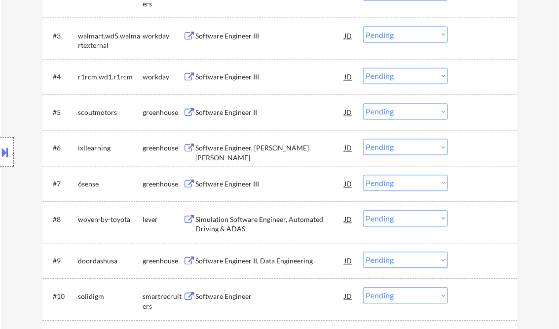 The image size is (559, 329). What do you see at coordinates (270, 262) in the screenshot?
I see `div: Software Engineer II, Data Engineering` at bounding box center [270, 262].